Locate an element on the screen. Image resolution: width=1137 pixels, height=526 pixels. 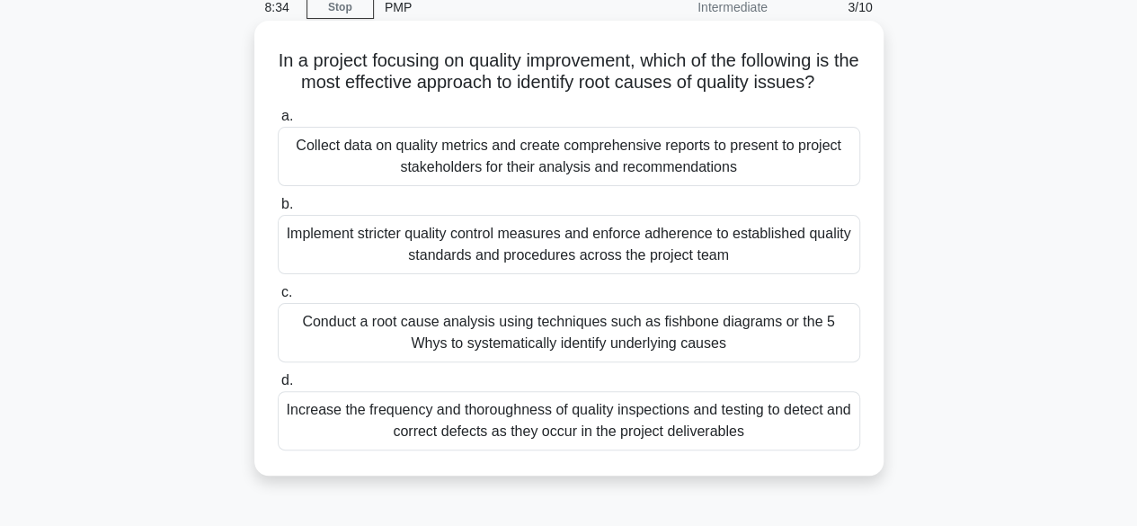
span: a. is located at coordinates (287, 115).